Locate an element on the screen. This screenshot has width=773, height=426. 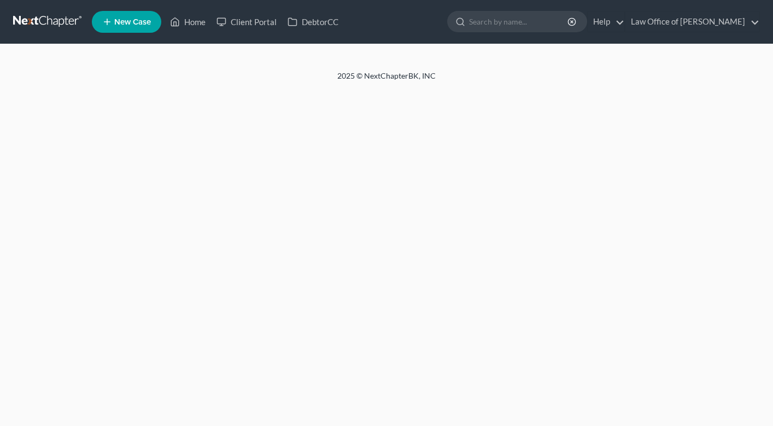
div: 2025 © NextChapterBK, INC is located at coordinates (386, 80).